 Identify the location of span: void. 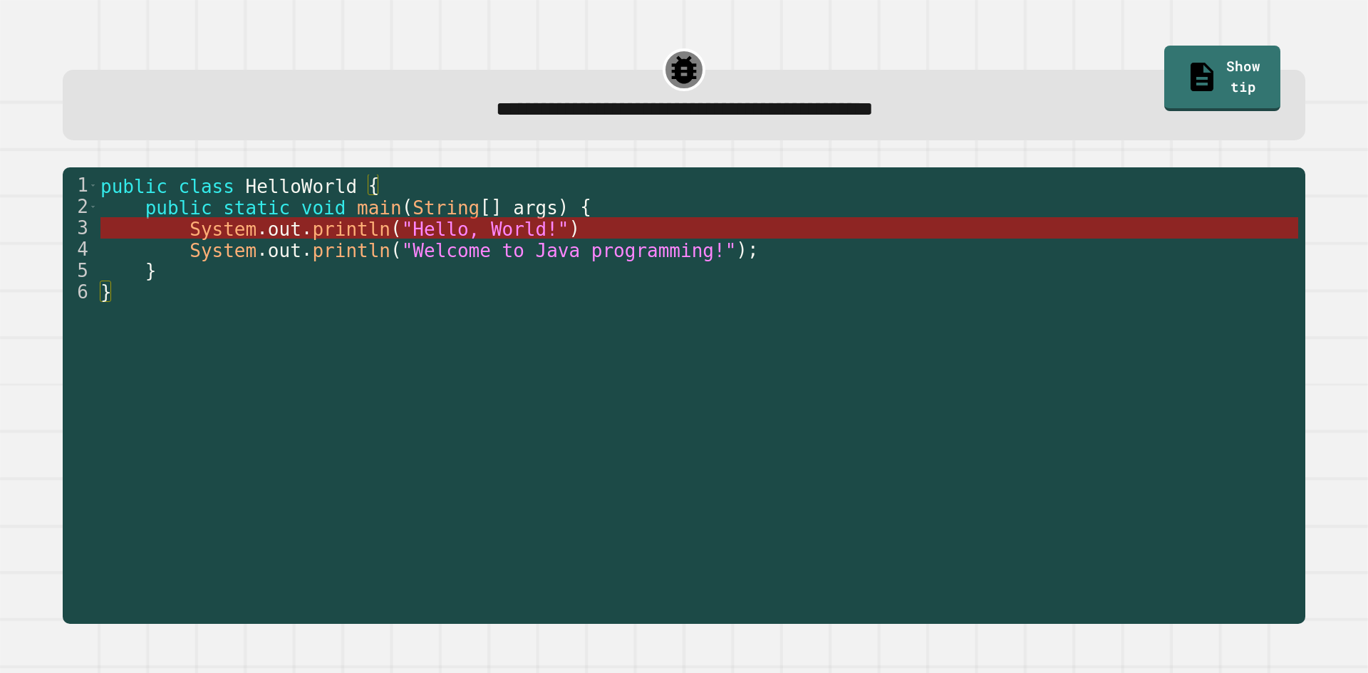
(323, 208).